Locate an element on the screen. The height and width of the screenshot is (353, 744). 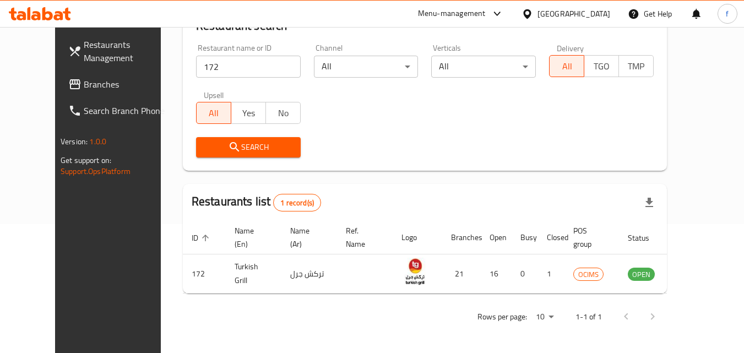
table: enhanced table is located at coordinates (449, 257).